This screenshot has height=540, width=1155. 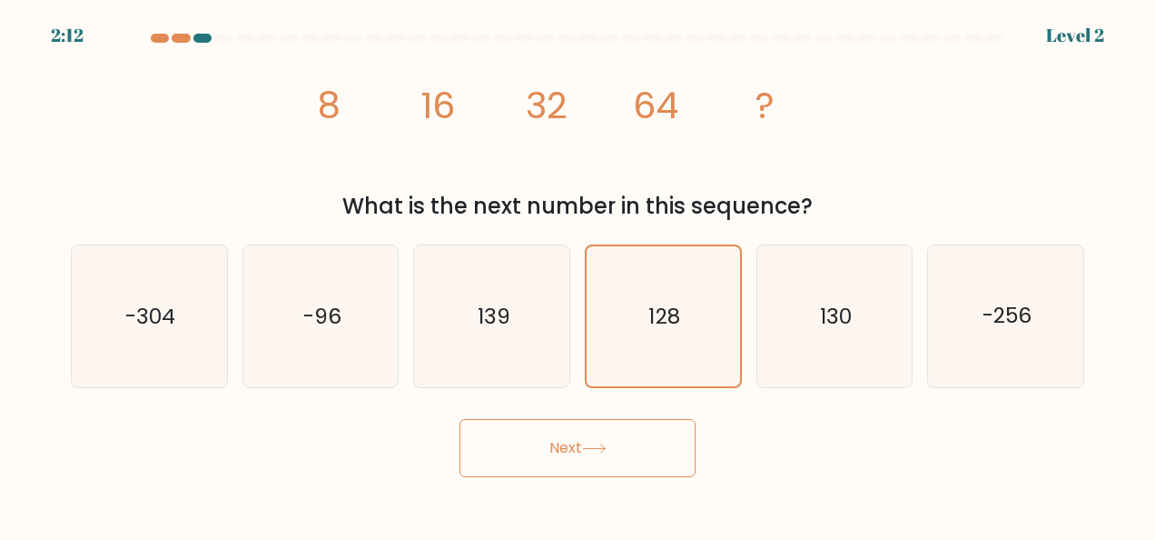 What do you see at coordinates (656, 105) in the screenshot?
I see `tspan: 64` at bounding box center [656, 105].